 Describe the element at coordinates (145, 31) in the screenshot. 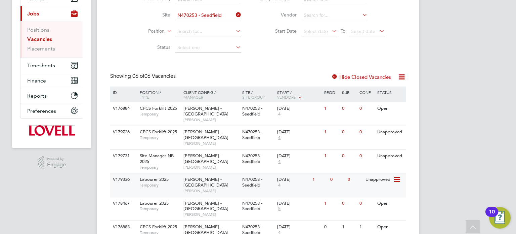

I see `label: Position` at that location.